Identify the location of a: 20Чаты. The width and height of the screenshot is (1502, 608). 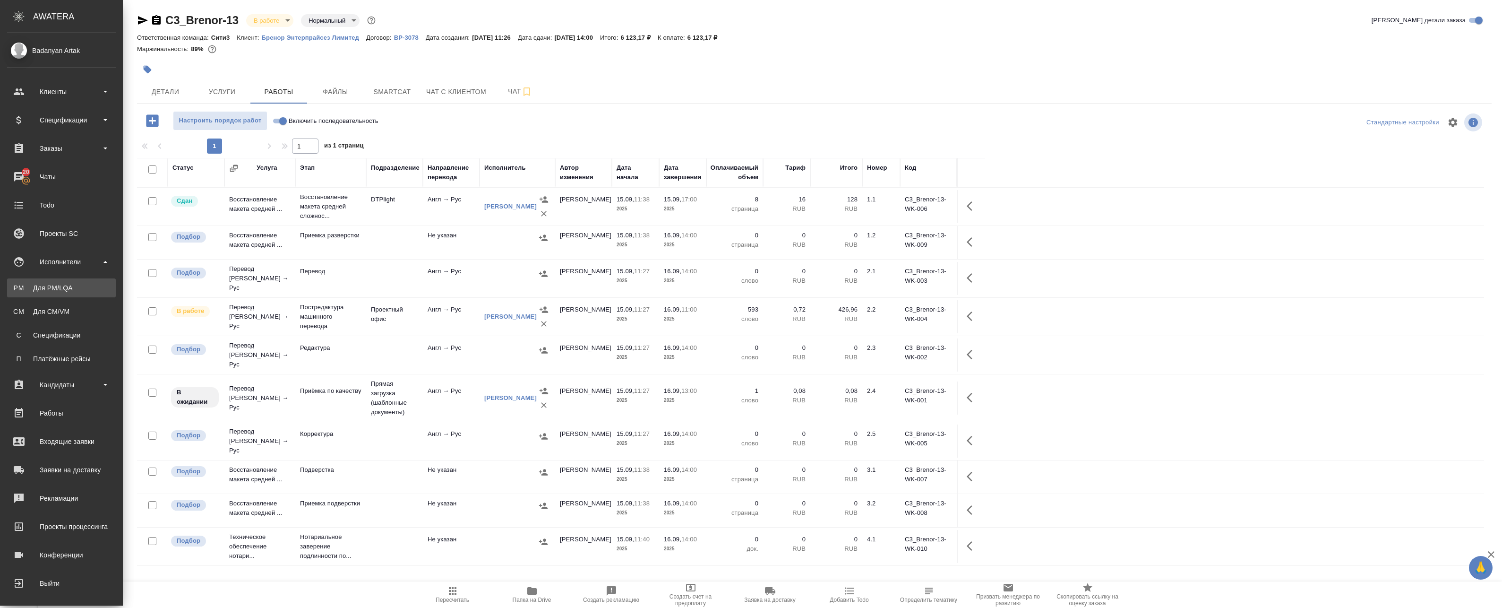
(61, 177).